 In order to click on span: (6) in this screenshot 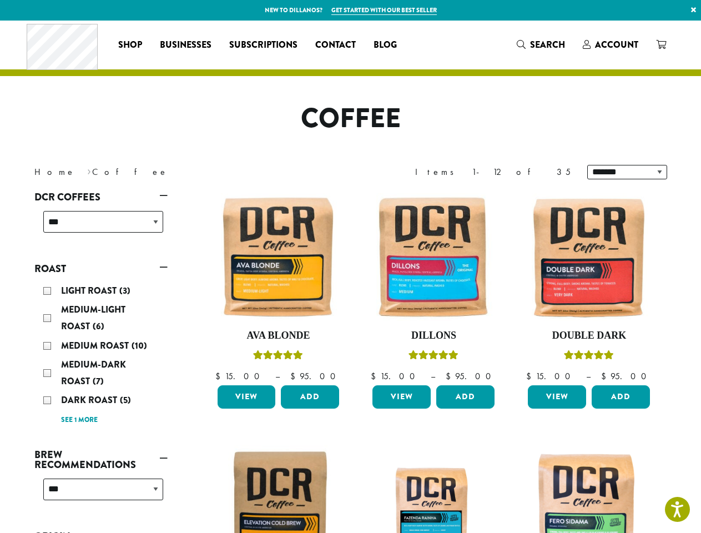, I will do `click(98, 326)`.